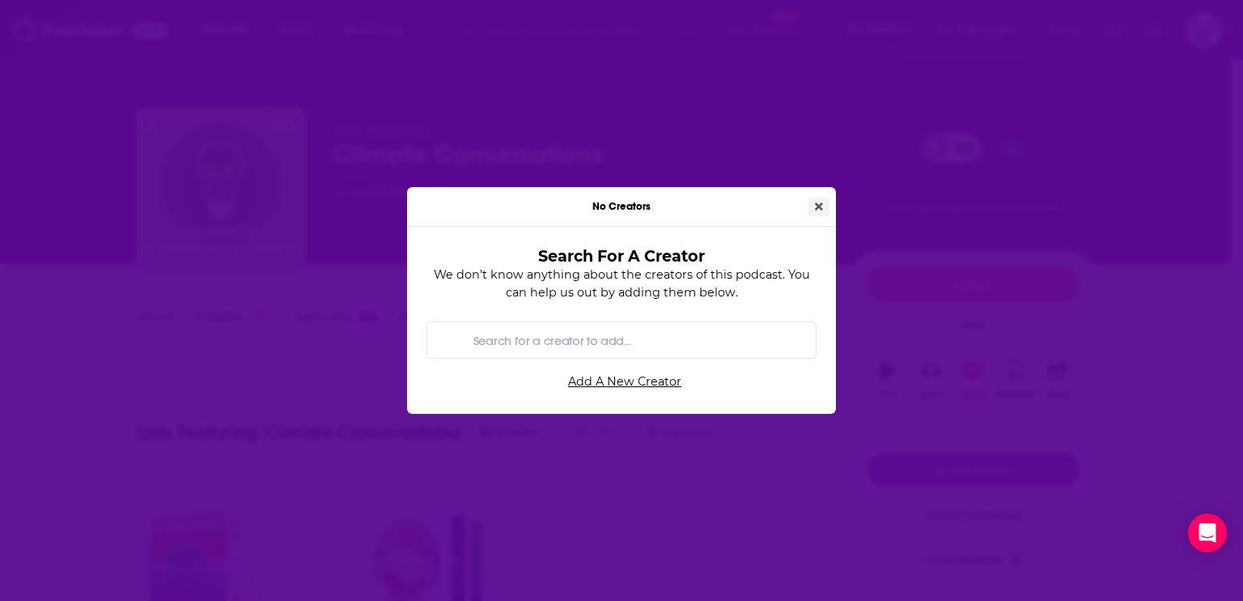 This screenshot has width=1243, height=601. Describe the element at coordinates (1208, 533) in the screenshot. I see `div: Open Intercom Messenger` at that location.